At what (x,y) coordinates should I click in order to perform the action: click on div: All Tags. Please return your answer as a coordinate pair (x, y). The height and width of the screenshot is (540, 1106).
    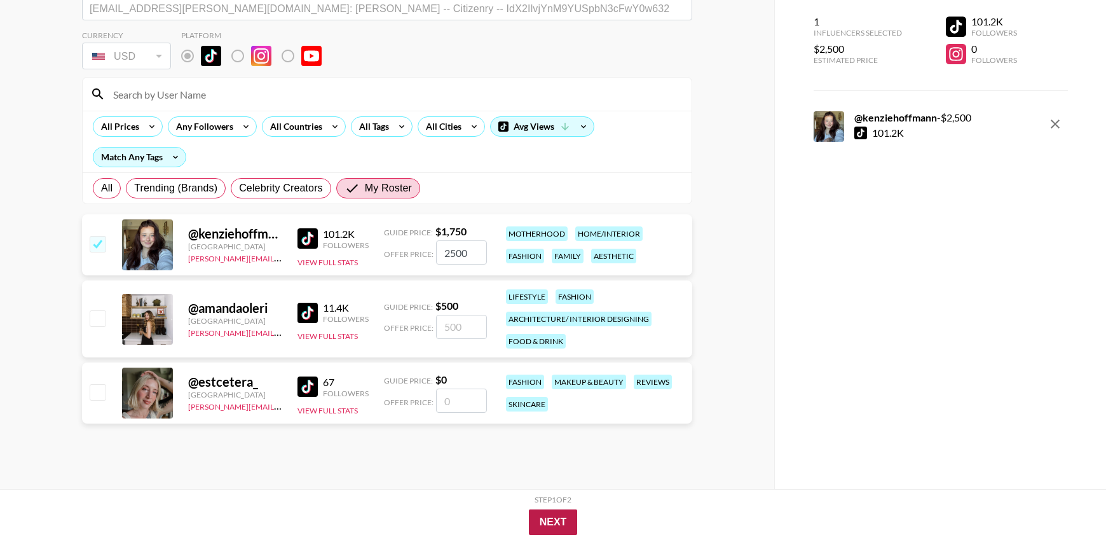
    Looking at the image, I should click on (371, 127).